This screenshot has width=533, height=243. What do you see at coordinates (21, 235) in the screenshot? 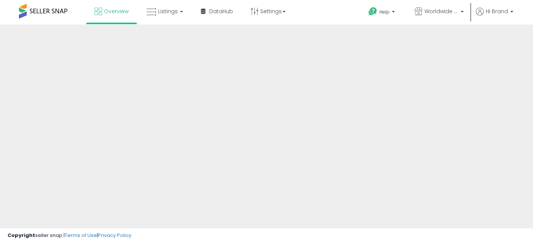
I see `strong: Copyright` at bounding box center [21, 235].